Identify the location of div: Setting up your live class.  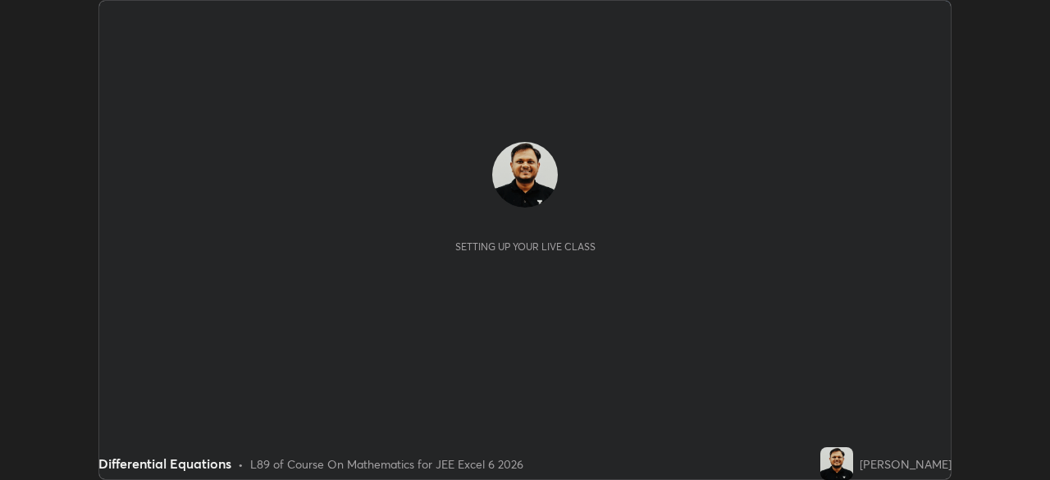
(525, 246).